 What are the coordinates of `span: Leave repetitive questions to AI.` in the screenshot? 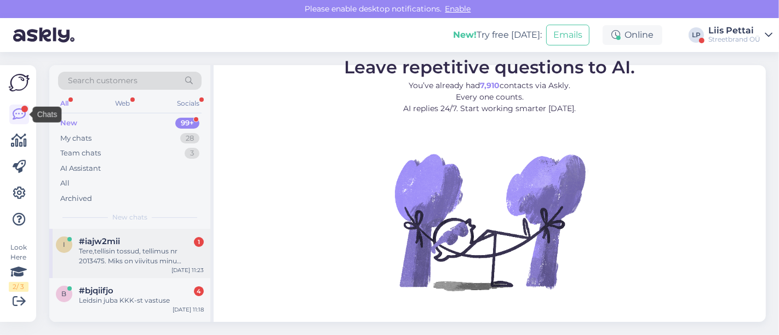 It's located at (489, 67).